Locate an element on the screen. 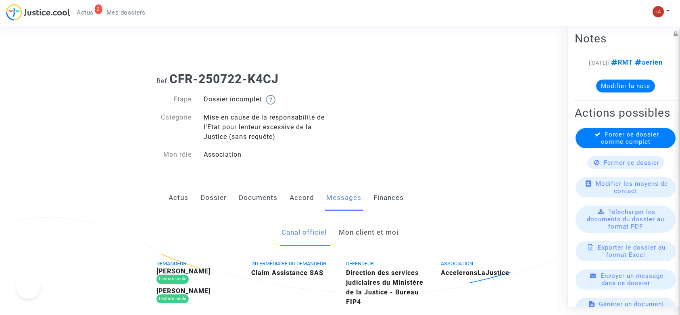 The height and width of the screenshot is (315, 680). a: Mes dossiers is located at coordinates (126, 13).